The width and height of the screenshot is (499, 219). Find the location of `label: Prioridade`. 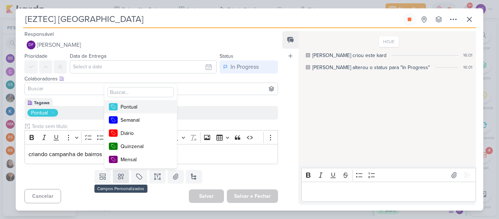

label: Prioridade is located at coordinates (36, 56).